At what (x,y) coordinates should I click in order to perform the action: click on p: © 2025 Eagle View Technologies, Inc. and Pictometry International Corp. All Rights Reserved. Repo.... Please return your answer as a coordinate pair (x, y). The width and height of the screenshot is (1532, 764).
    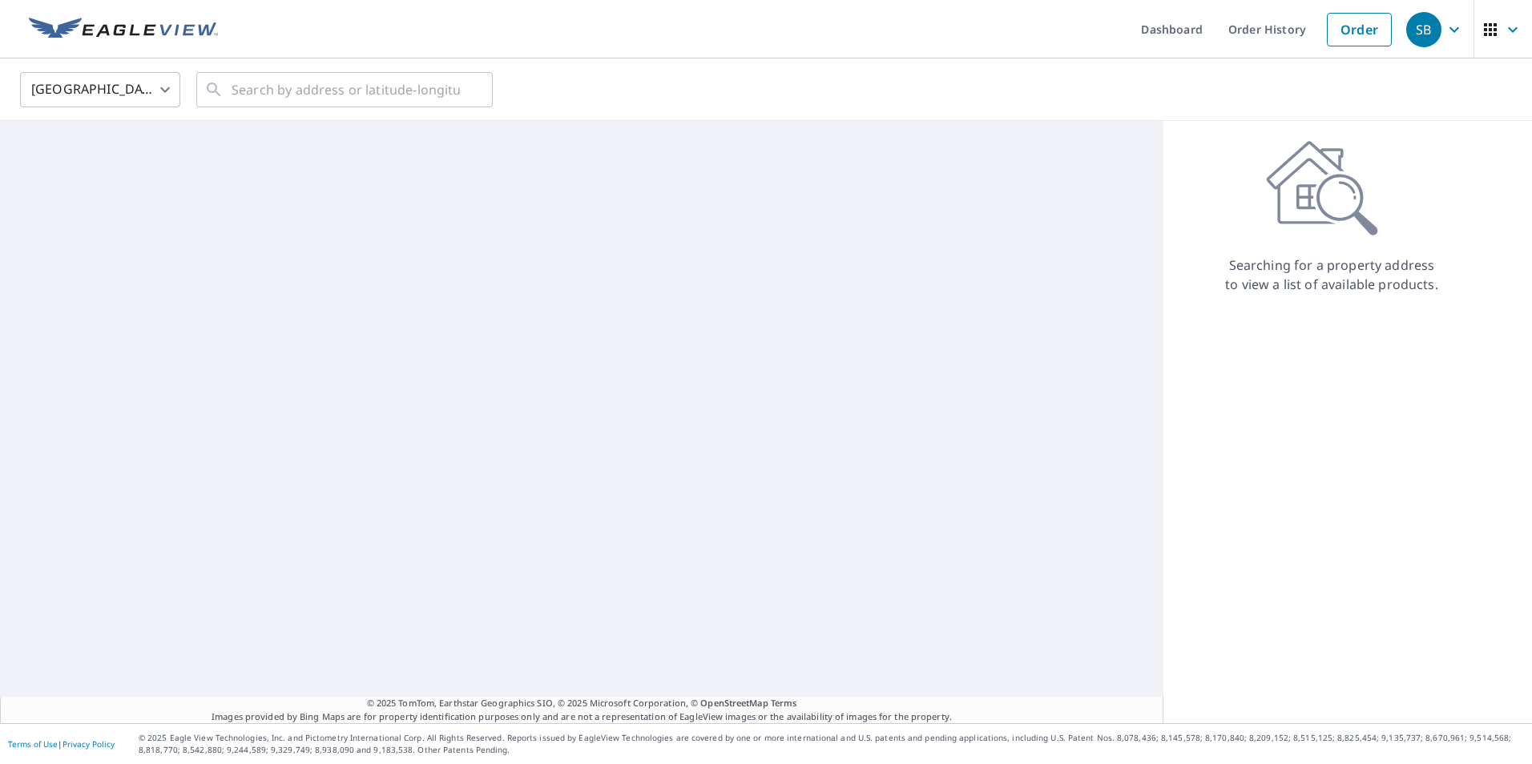
    Looking at the image, I should click on (831, 744).